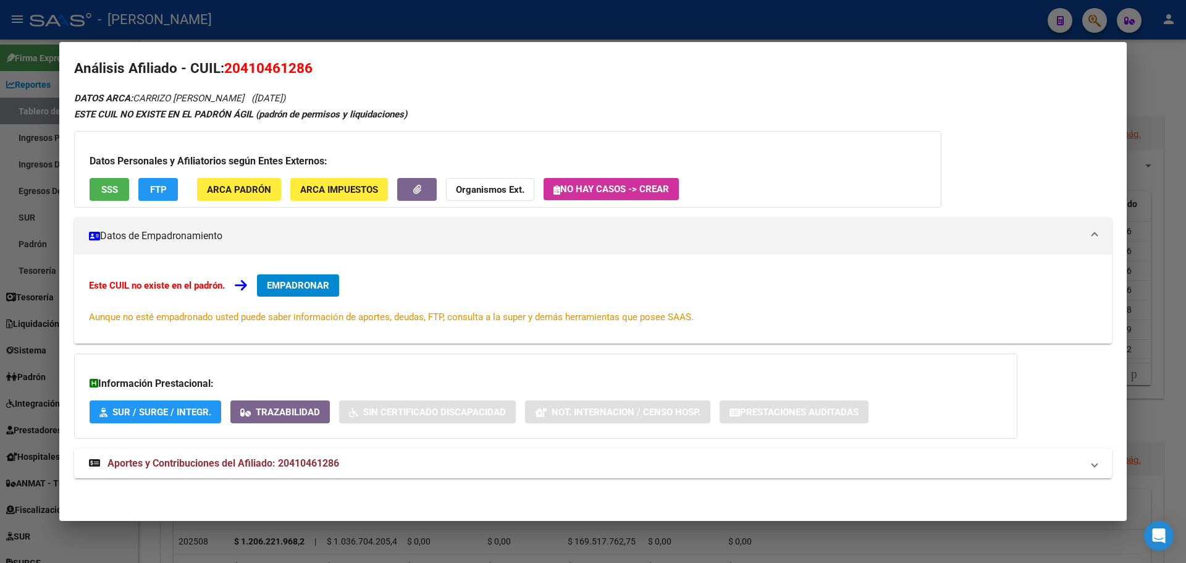  Describe the element at coordinates (593, 463) in the screenshot. I see `mat-expansion-panel-header: Aportes y Contribuciones del Afiliado: 20410461286` at that location.